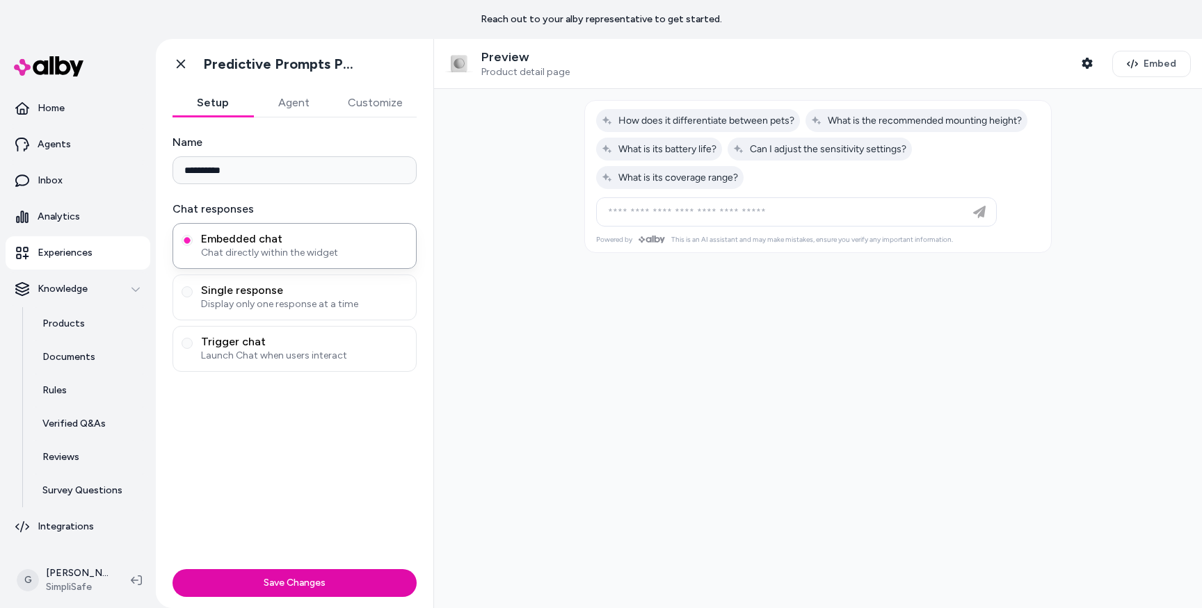  Describe the element at coordinates (78, 217) in the screenshot. I see `a: Analytics` at that location.